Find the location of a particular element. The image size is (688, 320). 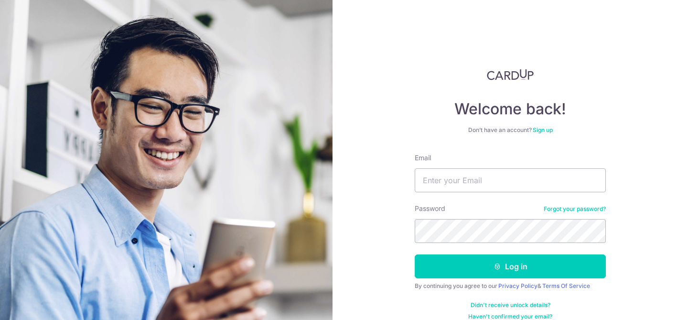

input: Enter your Email is located at coordinates (511, 180).